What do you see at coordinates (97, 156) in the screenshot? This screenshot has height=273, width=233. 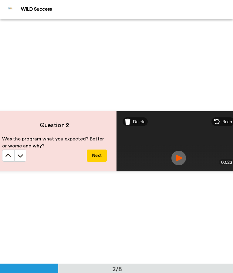 I see `button: Next` at bounding box center [97, 156].